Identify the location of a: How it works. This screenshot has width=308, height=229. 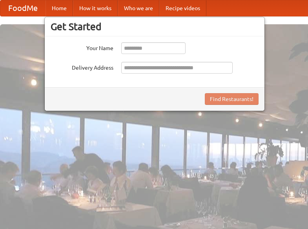
(95, 8).